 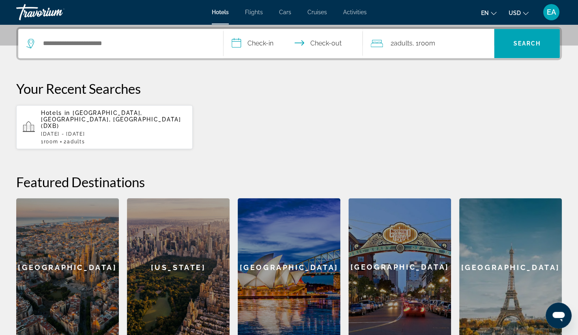 What do you see at coordinates (57, 12) in the screenshot?
I see `a: Travorium` at bounding box center [57, 12].